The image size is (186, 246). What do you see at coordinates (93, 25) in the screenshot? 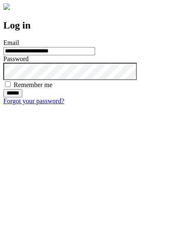
I see `h2: Log in` at bounding box center [93, 25].